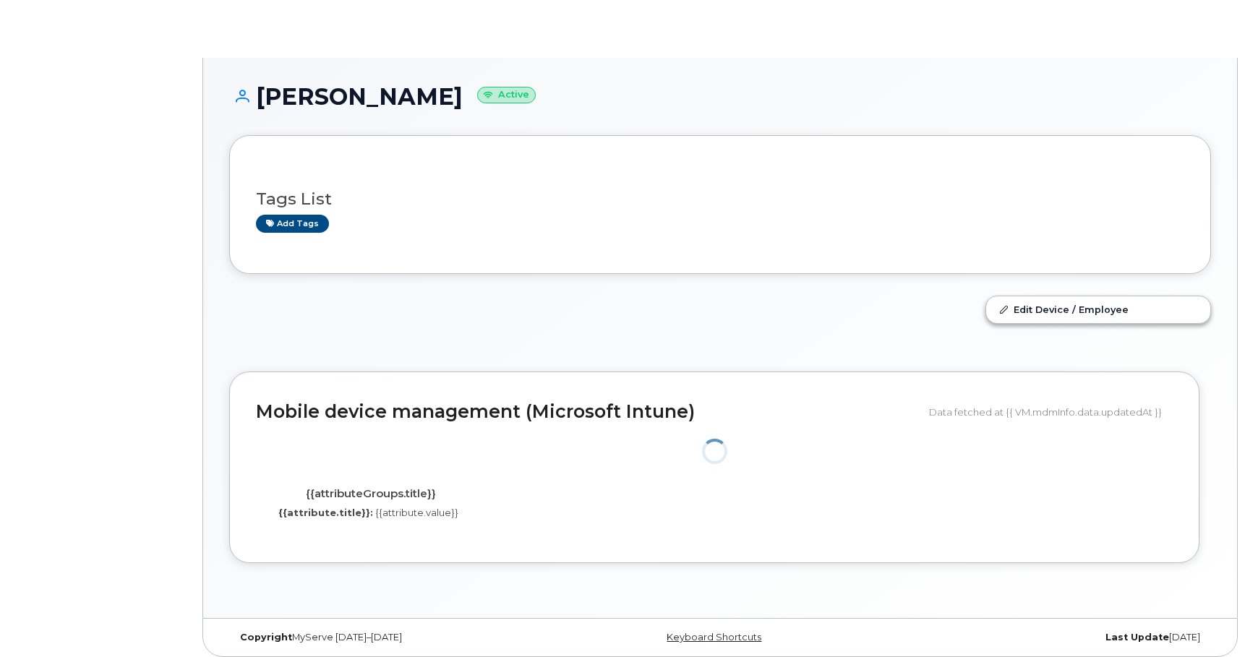  What do you see at coordinates (1098, 309) in the screenshot?
I see `a: Edit Device / Employee` at bounding box center [1098, 309].